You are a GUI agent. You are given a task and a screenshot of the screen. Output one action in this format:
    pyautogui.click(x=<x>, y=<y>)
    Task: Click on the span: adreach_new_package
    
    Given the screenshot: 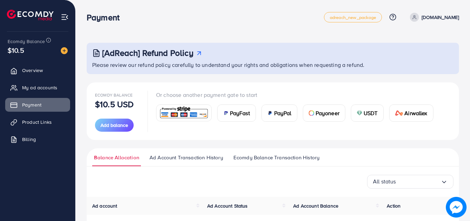 What is the action you would take?
    pyautogui.click(x=353, y=17)
    